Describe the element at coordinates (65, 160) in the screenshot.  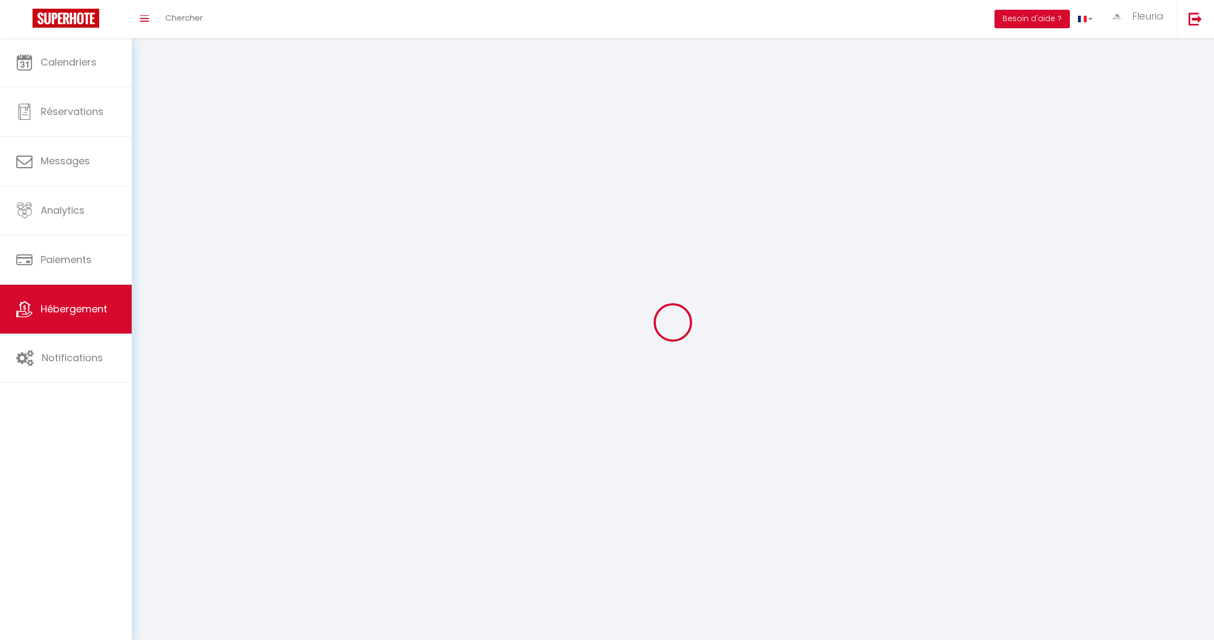
I see `span: Messages` at that location.